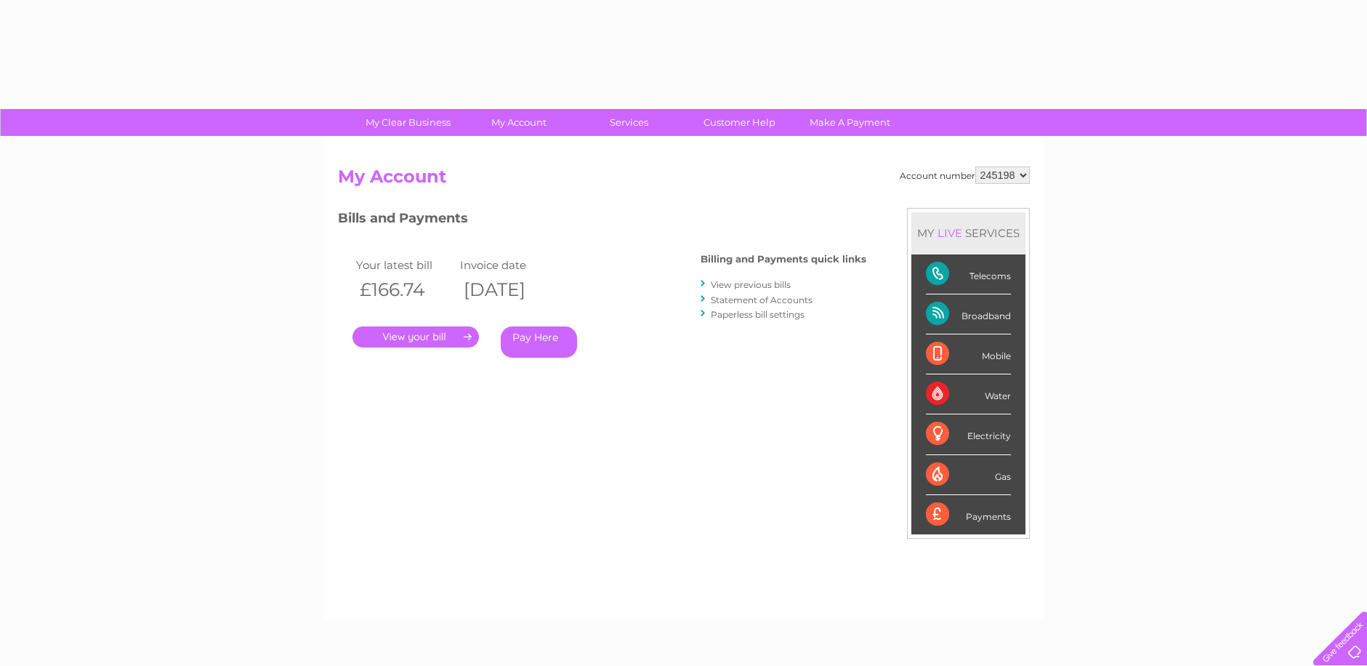 The width and height of the screenshot is (1367, 666). Describe the element at coordinates (408, 122) in the screenshot. I see `a: My Clear Business` at that location.